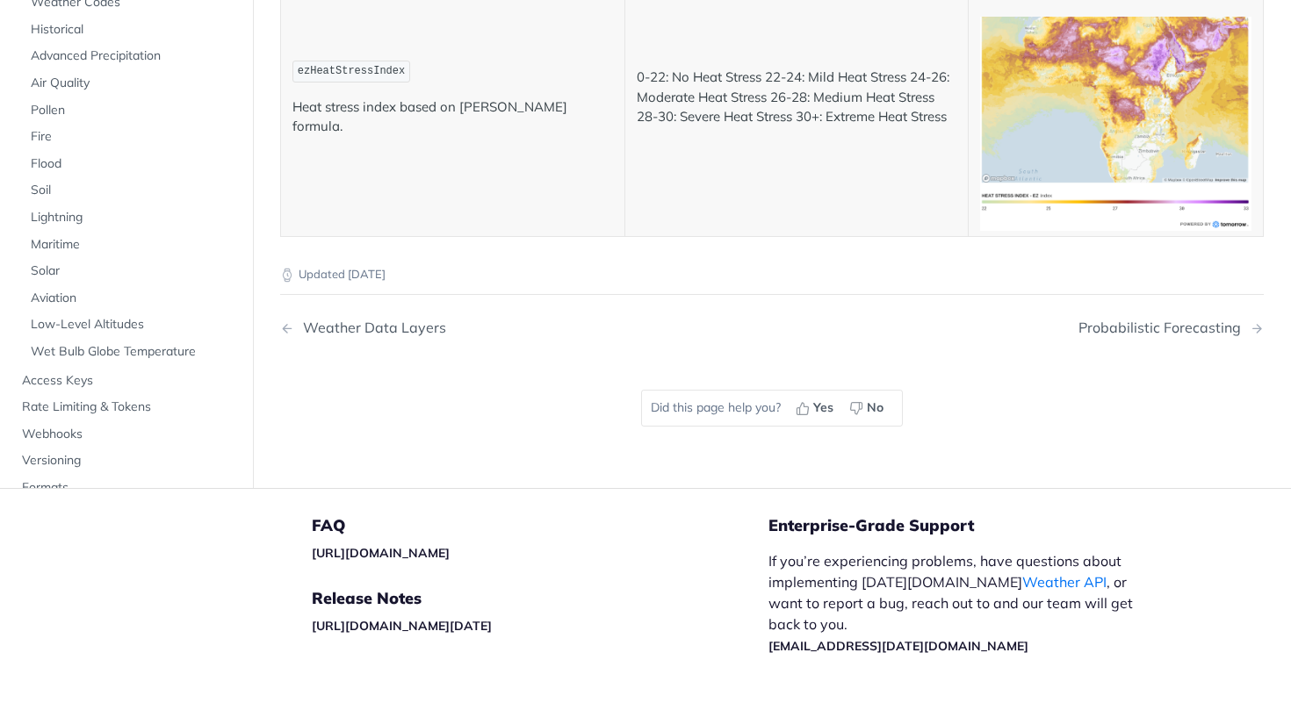 The image size is (1291, 703). What do you see at coordinates (133, 218) in the screenshot?
I see `span: Lightning` at bounding box center [133, 218].